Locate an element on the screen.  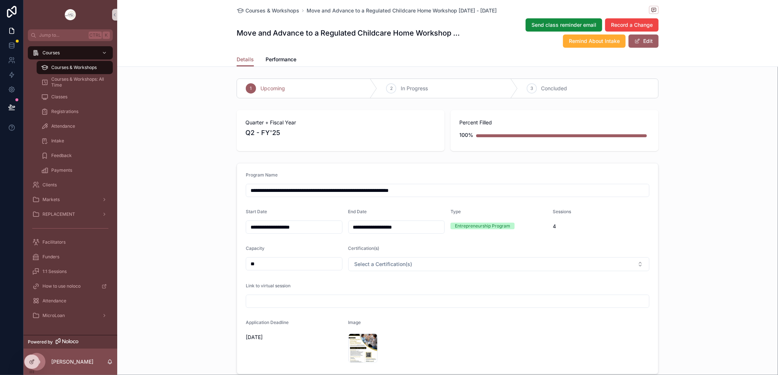
span: Sessions is located at coordinates (563, 211).